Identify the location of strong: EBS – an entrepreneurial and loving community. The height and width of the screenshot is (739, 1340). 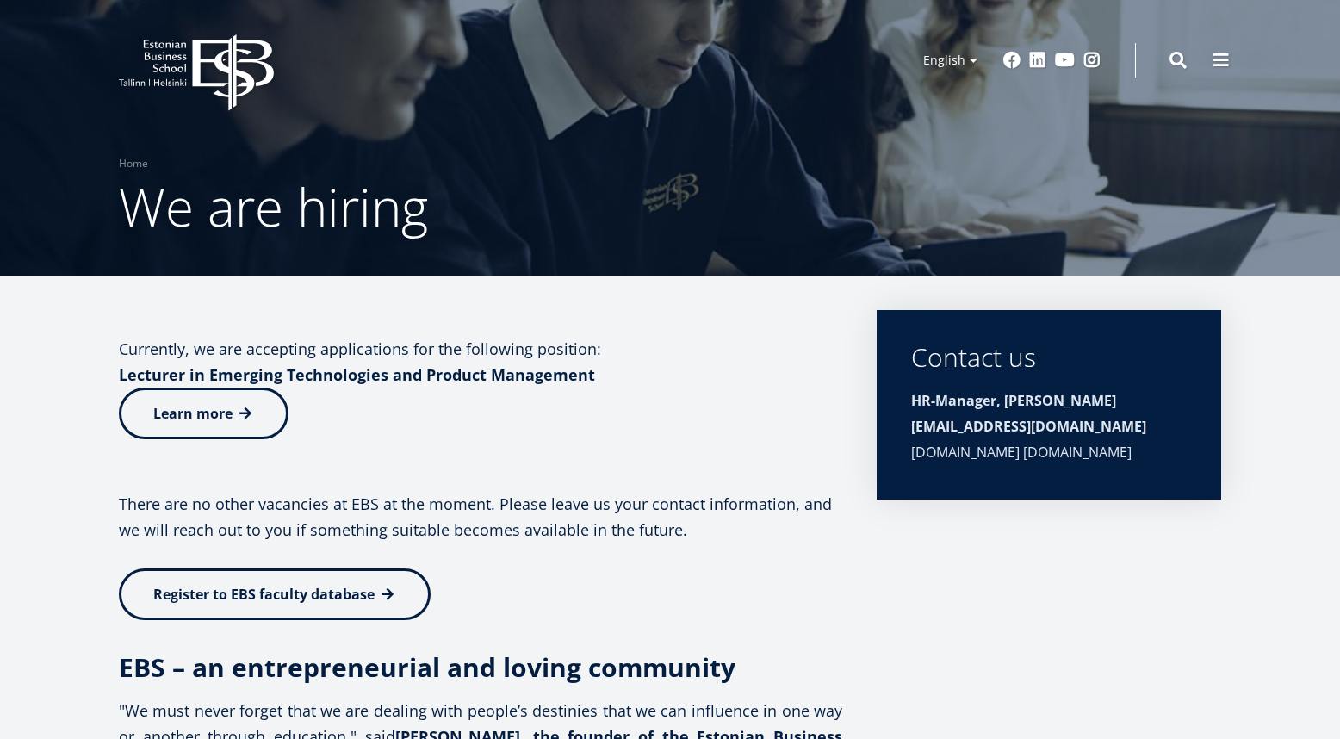
(427, 667).